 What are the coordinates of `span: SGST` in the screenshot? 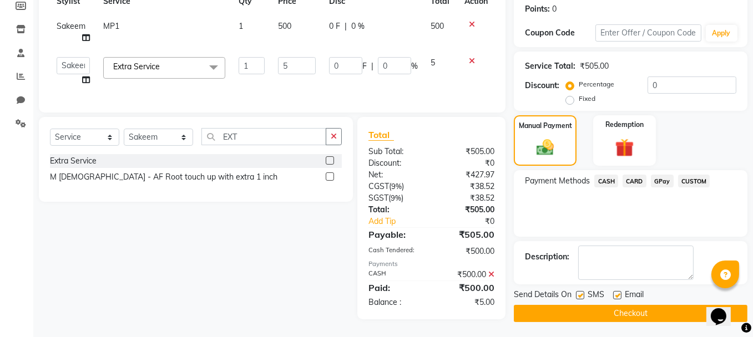 It's located at (378, 198).